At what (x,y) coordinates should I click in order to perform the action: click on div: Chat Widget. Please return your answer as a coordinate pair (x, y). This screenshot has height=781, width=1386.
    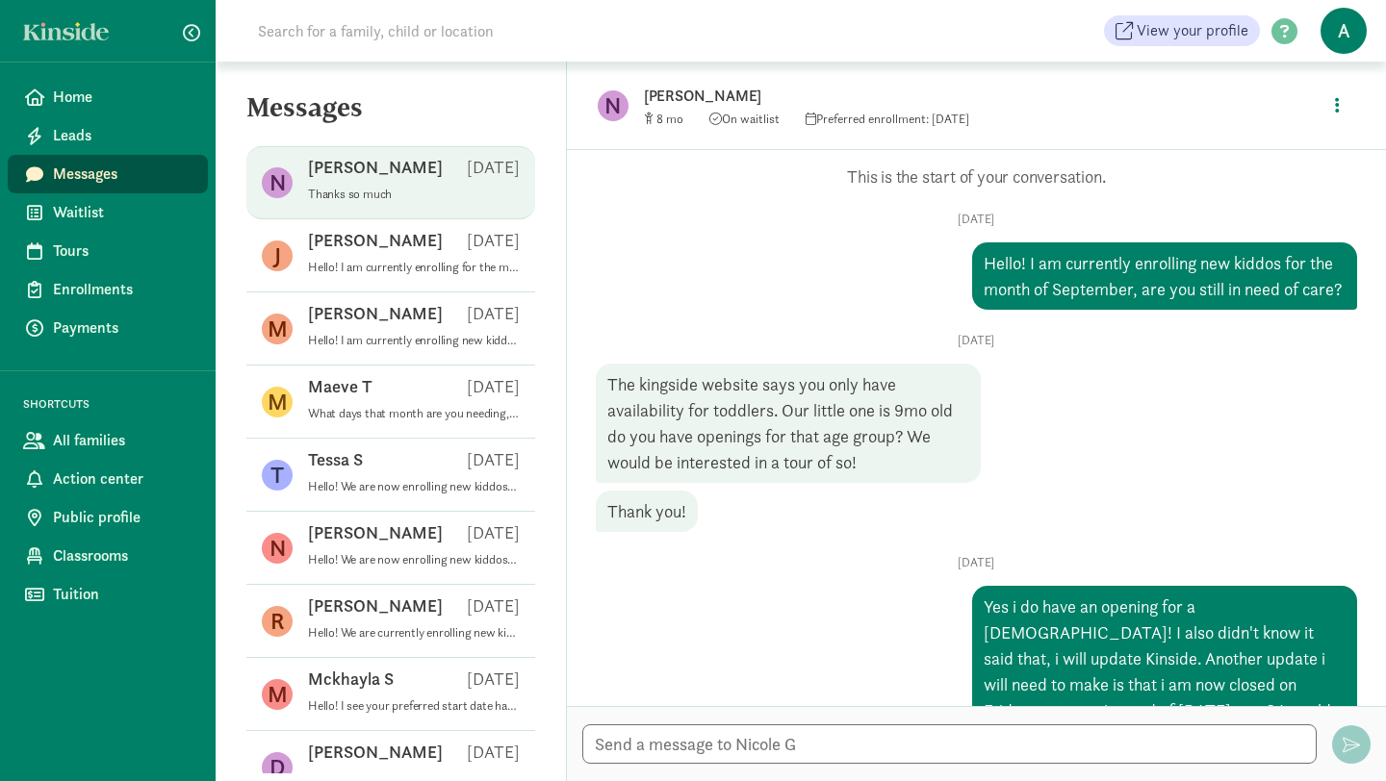
    Looking at the image, I should click on (1337, 735).